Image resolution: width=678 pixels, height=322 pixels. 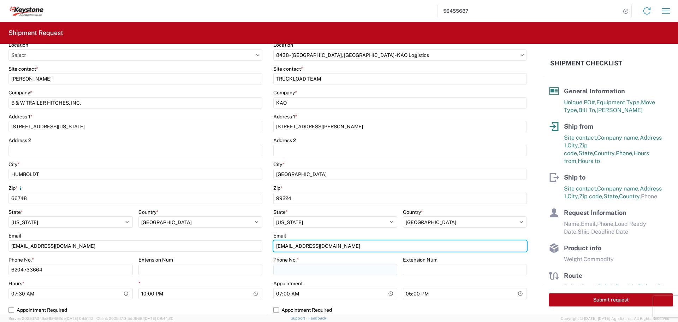 I want to click on span: Server: 2025.17.0-16a969492de, so click(x=51, y=318).